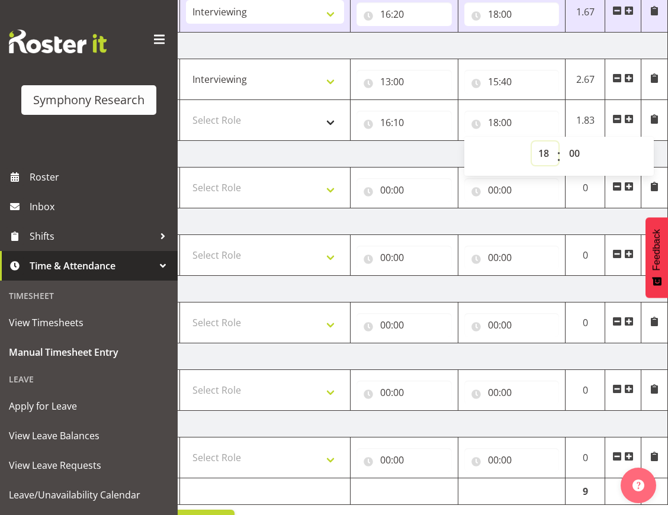  Describe the element at coordinates (89, 436) in the screenshot. I see `span: View Leave Balances` at that location.